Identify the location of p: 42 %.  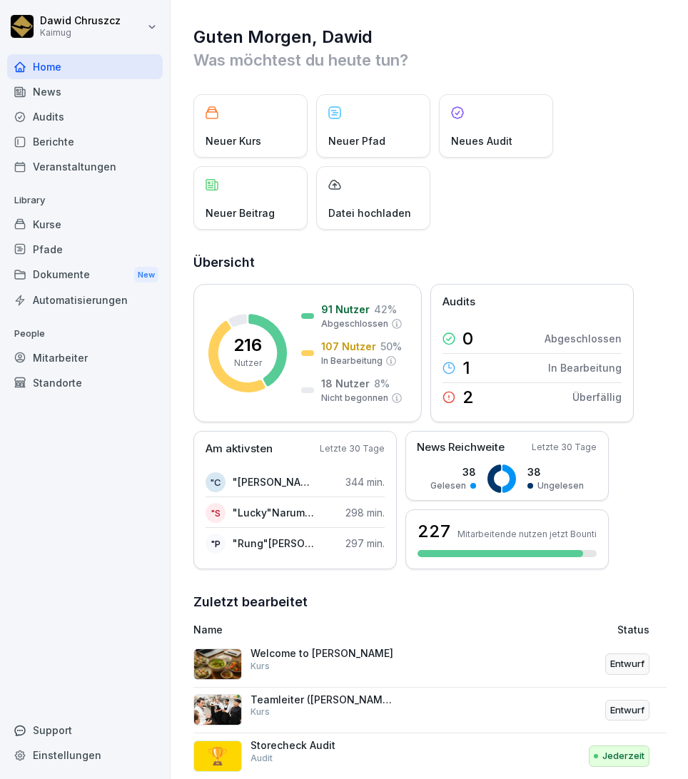
(385, 309).